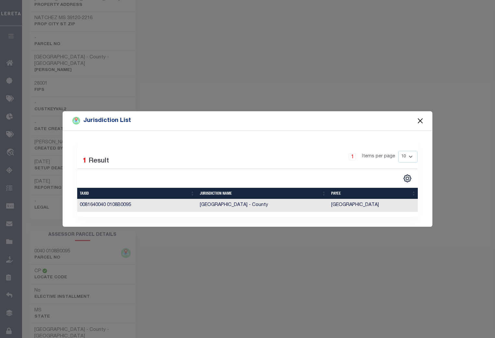 This screenshot has height=338, width=495. I want to click on span: Items per page, so click(379, 157).